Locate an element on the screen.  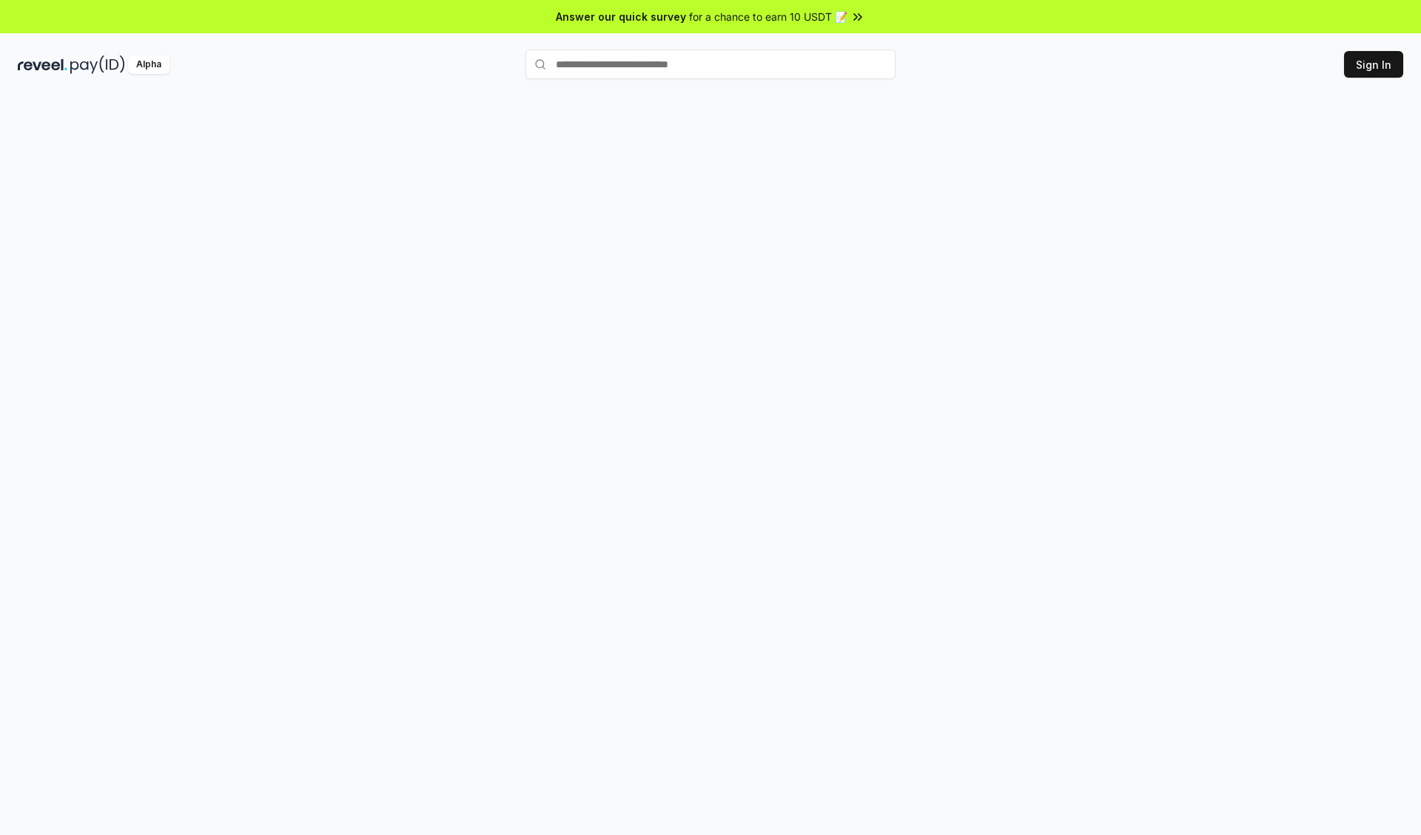
span: for a chance to earn 10 USDT 📝 is located at coordinates (768, 16).